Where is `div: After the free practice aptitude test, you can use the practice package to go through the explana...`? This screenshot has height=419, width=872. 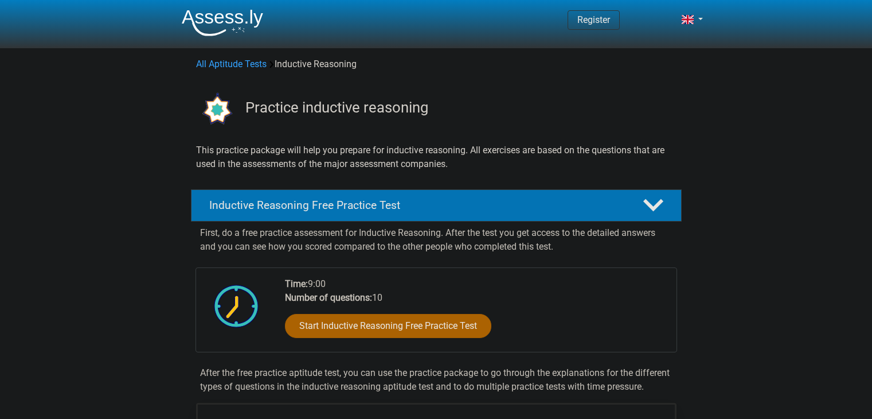
div: After the free practice aptitude test, you can use the practice package to go through the explana... is located at coordinates (436, 380).